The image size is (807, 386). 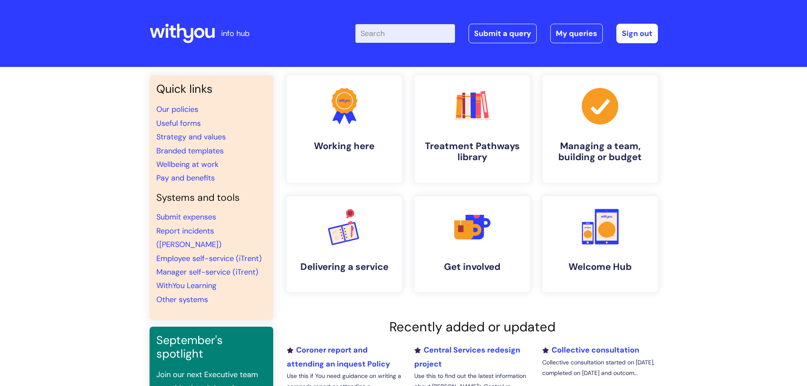 What do you see at coordinates (211, 198) in the screenshot?
I see `h4: Systems and tools` at bounding box center [211, 198].